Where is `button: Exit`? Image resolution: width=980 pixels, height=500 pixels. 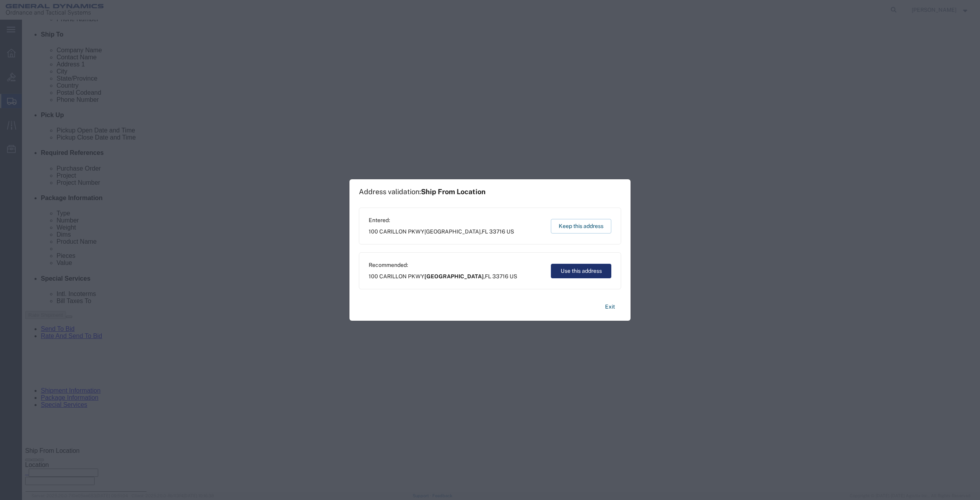 button: Exit is located at coordinates (610, 306).